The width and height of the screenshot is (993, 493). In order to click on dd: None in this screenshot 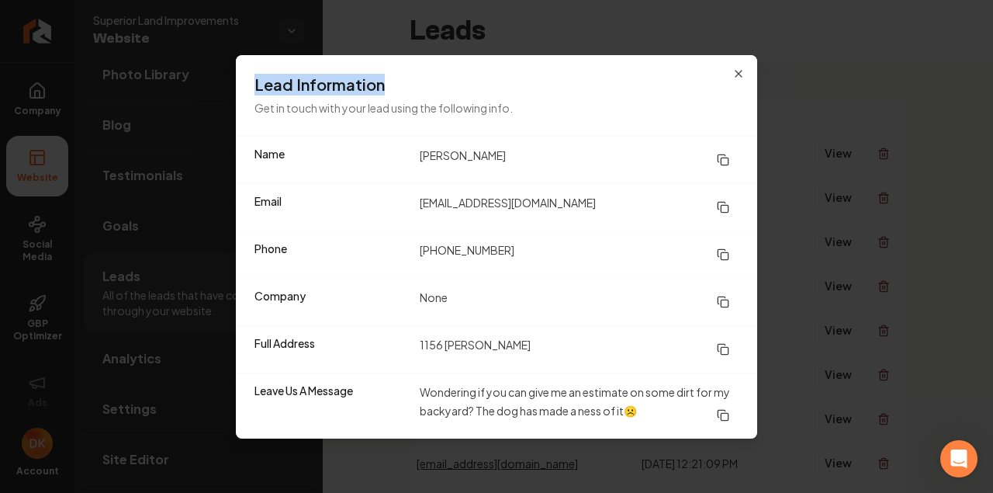, I will do `click(579, 302)`.